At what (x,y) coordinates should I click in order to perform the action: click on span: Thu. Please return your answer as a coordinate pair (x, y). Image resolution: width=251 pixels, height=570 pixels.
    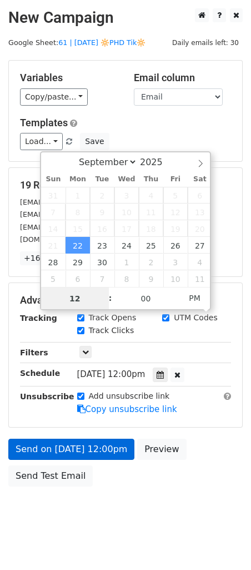
    Looking at the image, I should click on (151, 179).